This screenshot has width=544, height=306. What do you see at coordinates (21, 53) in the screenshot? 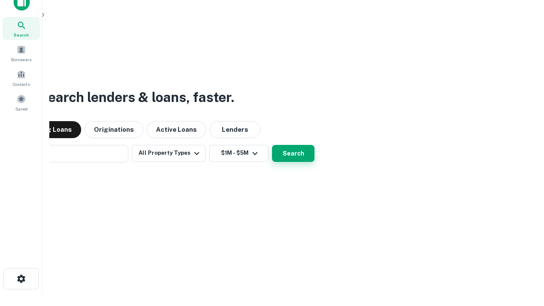
I see `a: Borrowers` at bounding box center [21, 53].